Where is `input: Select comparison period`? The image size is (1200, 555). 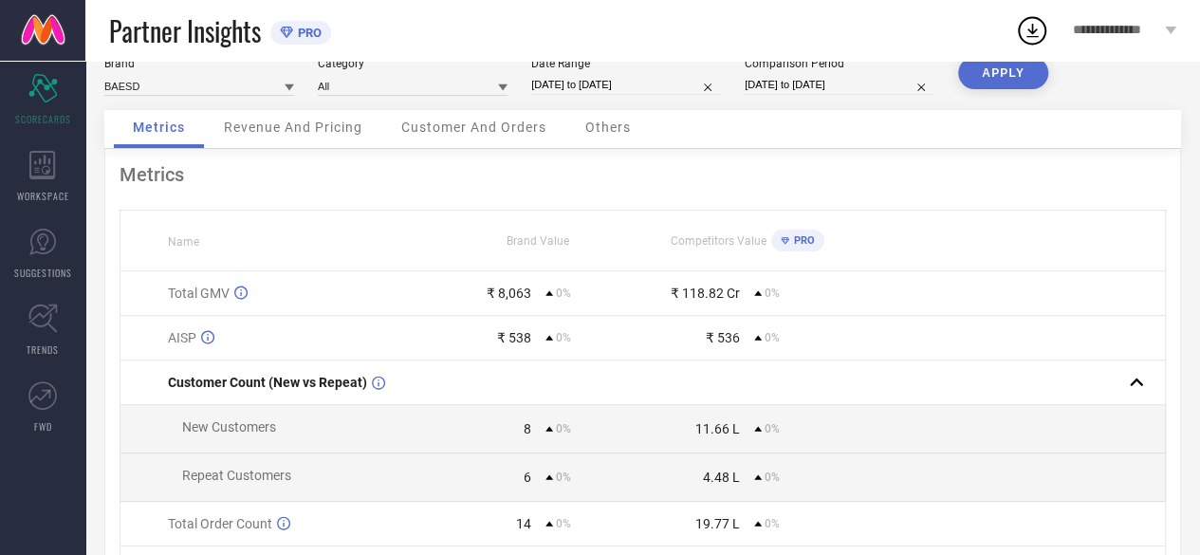
input: Select comparison period is located at coordinates (839, 84).